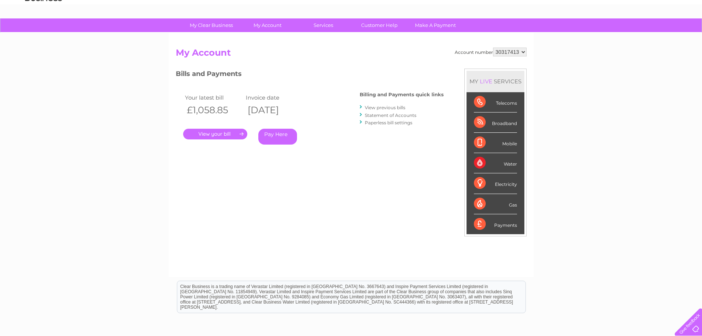 The height and width of the screenshot is (336, 702). I want to click on div: Telecoms, so click(495, 102).